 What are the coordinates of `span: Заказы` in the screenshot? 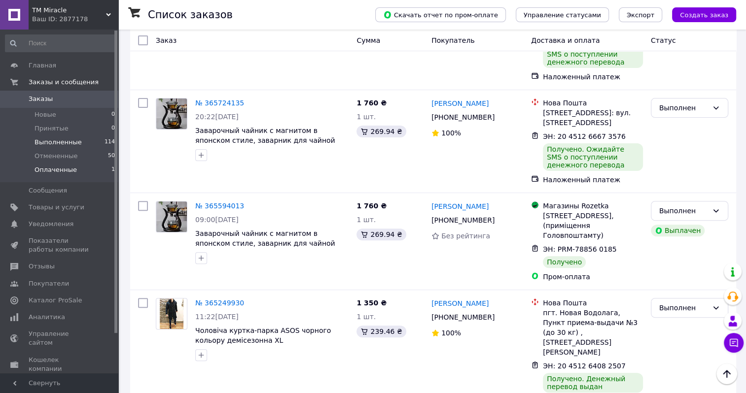 It's located at (40, 99).